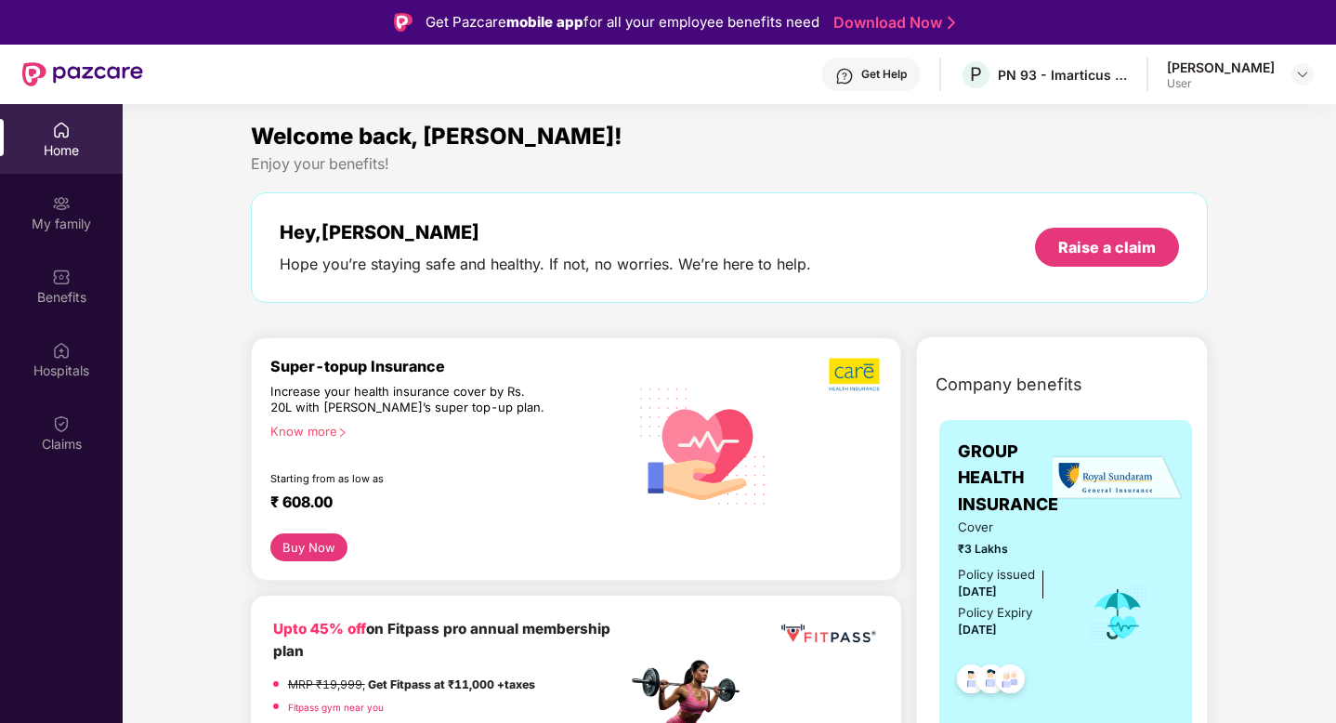  What do you see at coordinates (1063, 74) in the screenshot?
I see `div: PN 93 - Imarticus Learning Private Limited` at bounding box center [1063, 74].